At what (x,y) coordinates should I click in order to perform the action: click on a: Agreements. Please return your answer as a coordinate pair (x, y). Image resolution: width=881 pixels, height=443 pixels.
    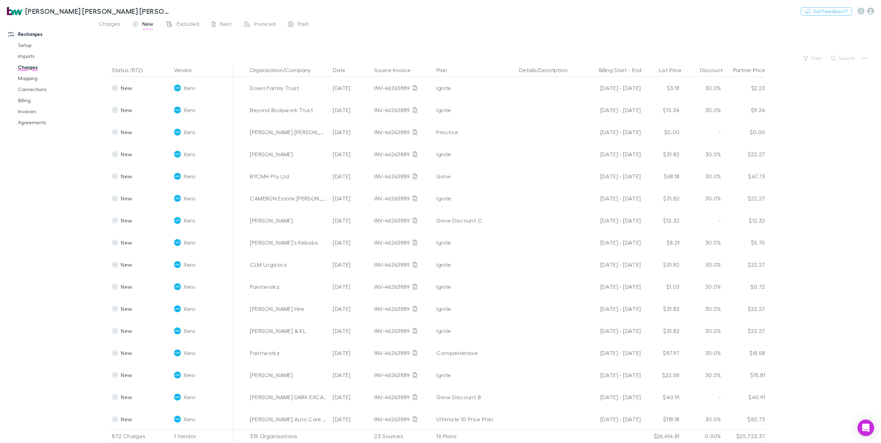
    Looking at the image, I should click on (53, 123).